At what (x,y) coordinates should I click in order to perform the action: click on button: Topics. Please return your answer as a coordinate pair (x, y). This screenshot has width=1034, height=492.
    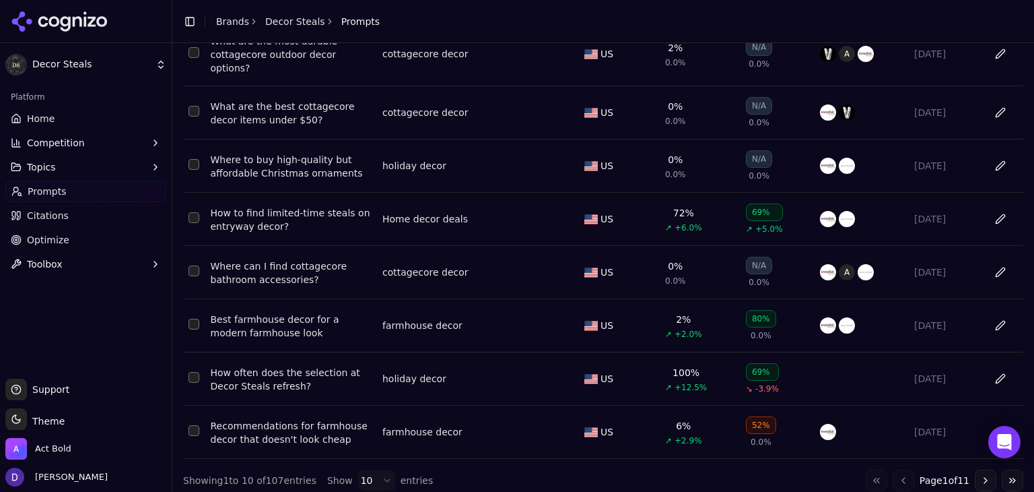
    Looking at the image, I should click on (86, 167).